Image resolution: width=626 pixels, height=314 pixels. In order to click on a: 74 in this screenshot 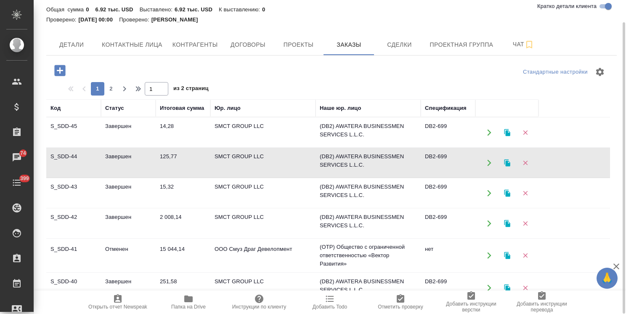, I will do `click(17, 157)`.